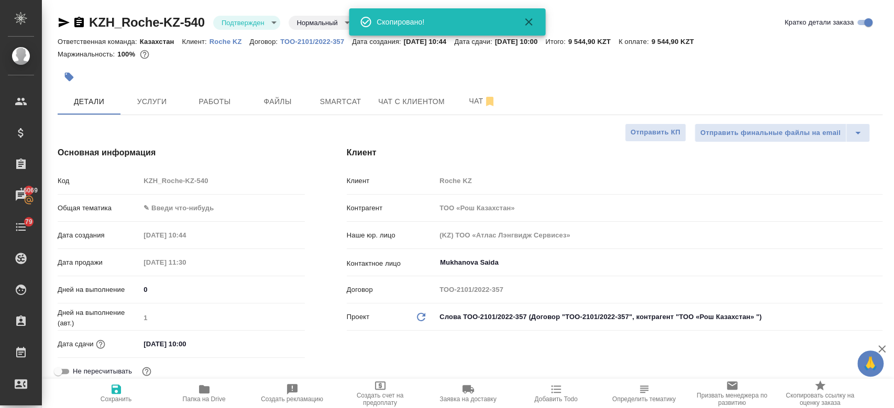  Describe the element at coordinates (98, 181) in the screenshot. I see `p: Код` at that location.